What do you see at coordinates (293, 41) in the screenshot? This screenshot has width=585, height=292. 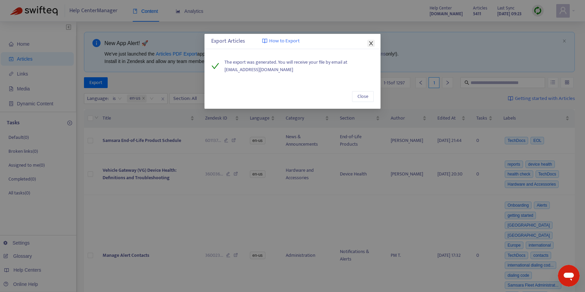 I see `div: Export Articles` at bounding box center [293, 41].